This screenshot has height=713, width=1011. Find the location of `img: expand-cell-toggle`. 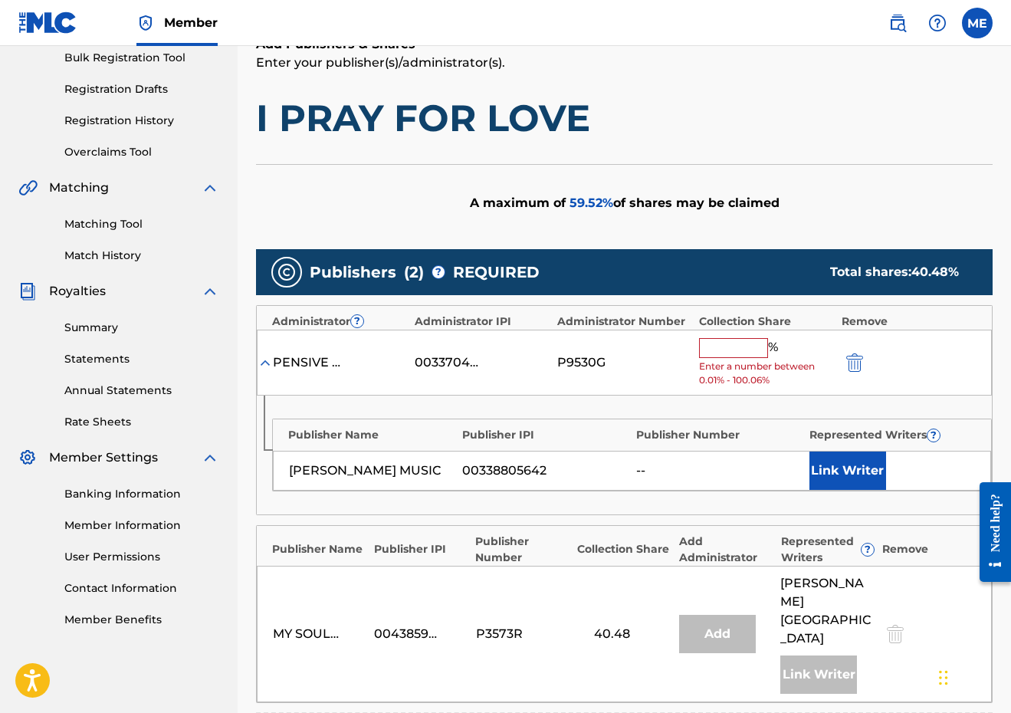

img: expand-cell-toggle is located at coordinates (265, 362).